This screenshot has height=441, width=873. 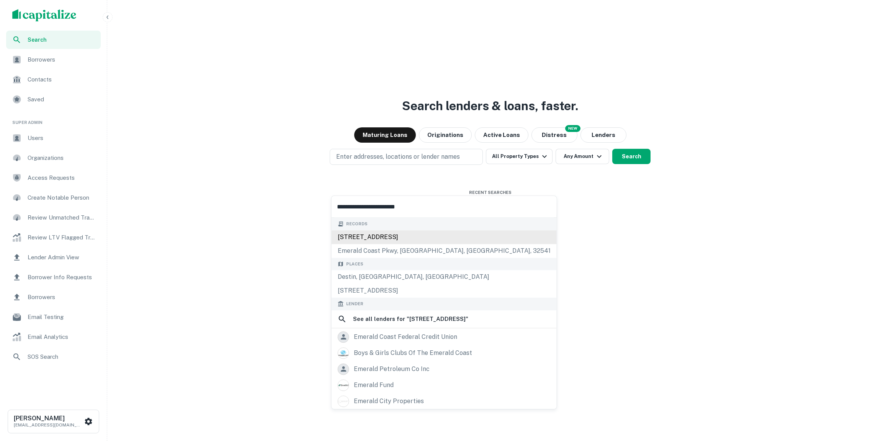 I want to click on button: All Property Types, so click(x=519, y=157).